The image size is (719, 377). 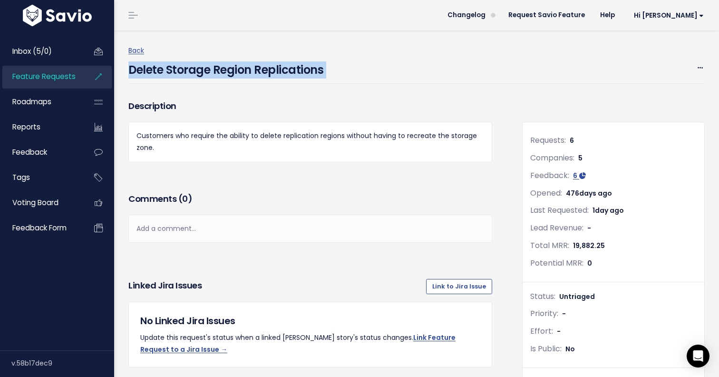 What do you see at coordinates (698, 356) in the screenshot?
I see `div: Open Intercom Messenger` at bounding box center [698, 356].